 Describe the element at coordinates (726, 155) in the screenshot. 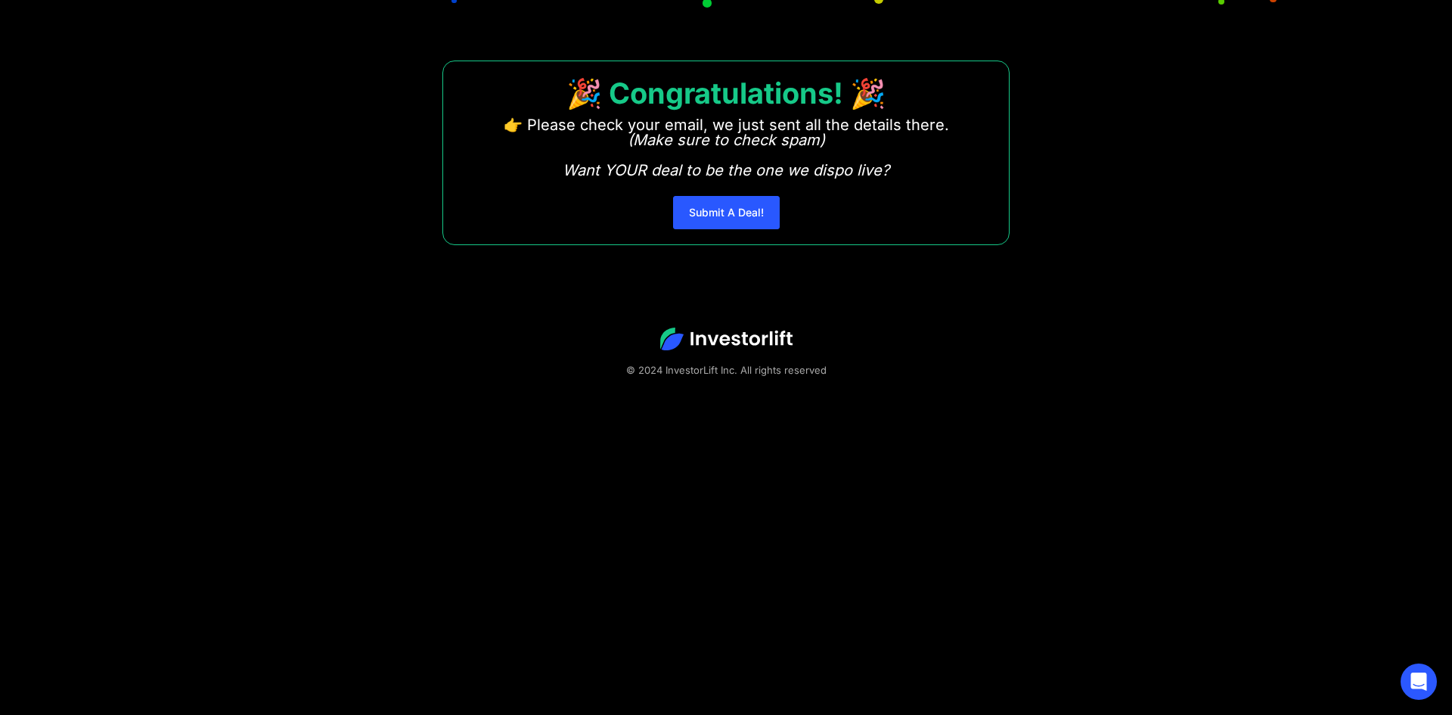

I see `em: (Make sure to check spam) Want YOUR deal to be the one we dispo live?` at that location.